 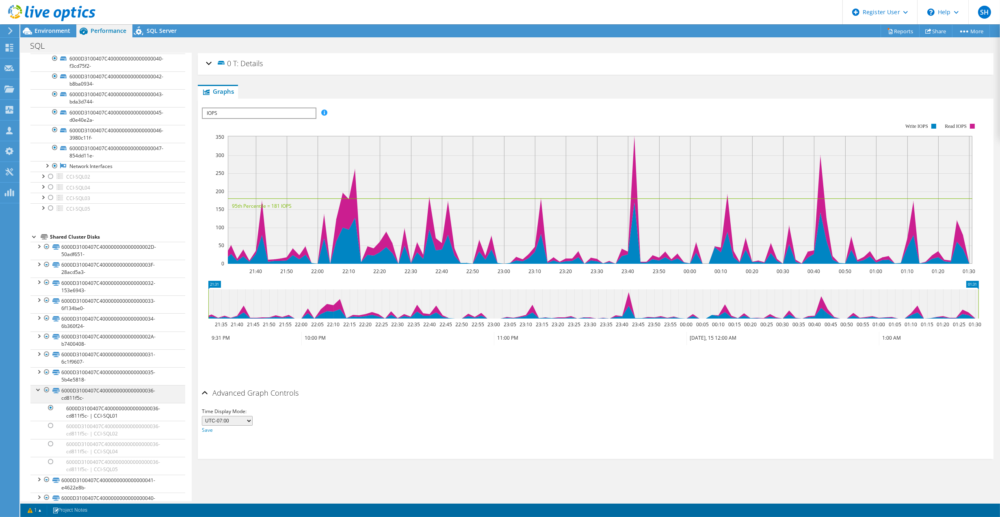 I want to click on svg: \n, so click(x=931, y=12).